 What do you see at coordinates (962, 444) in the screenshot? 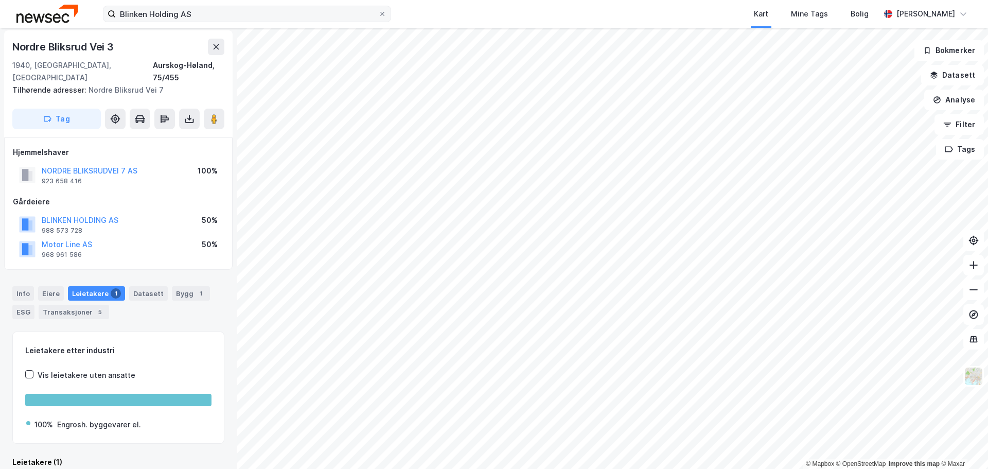
I see `div: Chat Widget` at bounding box center [962, 444].